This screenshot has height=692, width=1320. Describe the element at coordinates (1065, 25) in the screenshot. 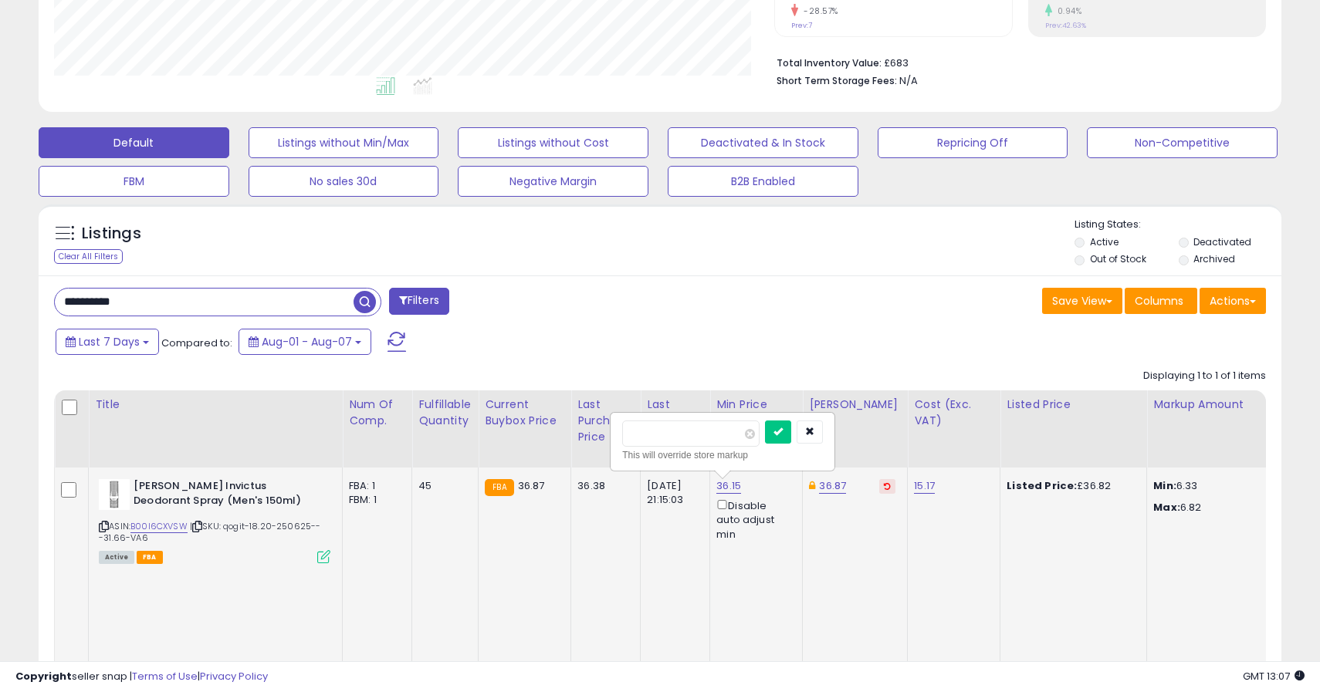

I see `small: Prev: 42.63%` at that location.